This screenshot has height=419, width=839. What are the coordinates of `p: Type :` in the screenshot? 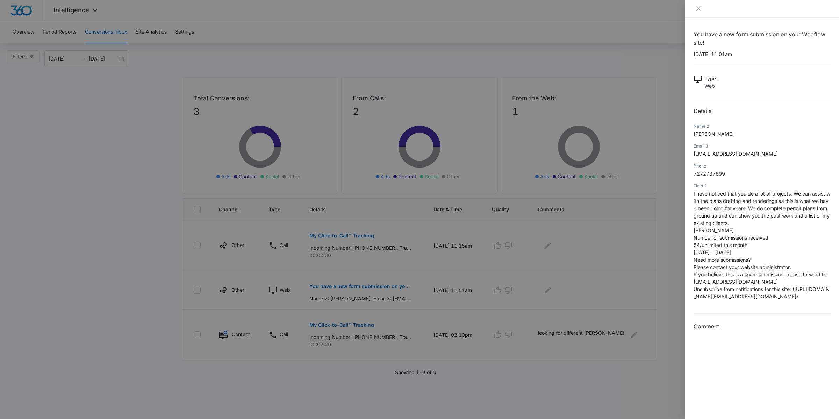 It's located at (711, 78).